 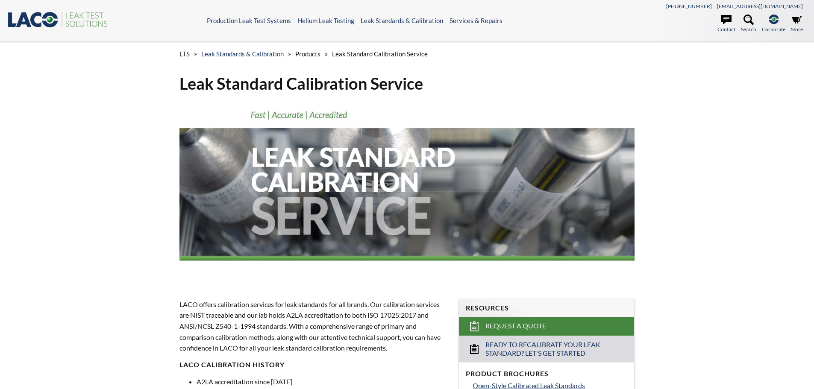 I want to click on span: Ready to Recalibrate Your Leak Standard? Let's Get Started, so click(x=547, y=350).